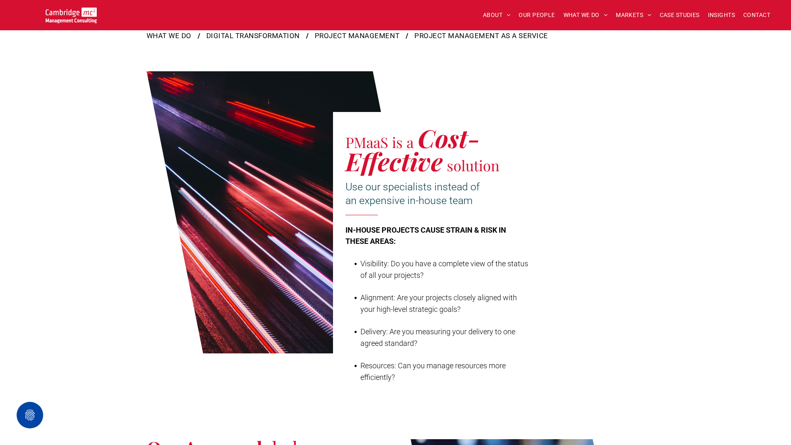 Image resolution: width=791 pixels, height=445 pixels. Describe the element at coordinates (433, 371) in the screenshot. I see `span: Resources: Can you manage resources more efficiently?` at that location.